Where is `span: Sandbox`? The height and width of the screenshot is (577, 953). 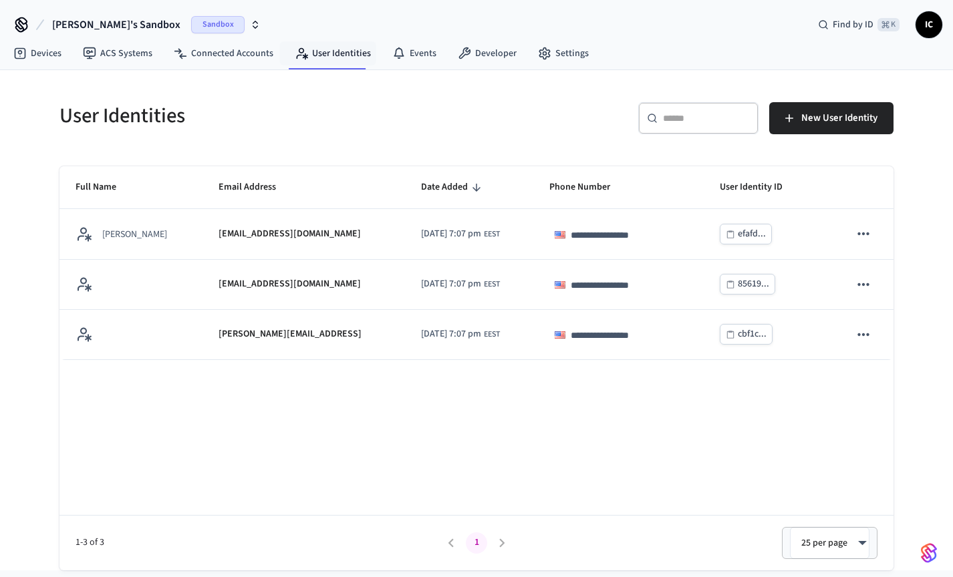 span: Sandbox is located at coordinates (218, 25).